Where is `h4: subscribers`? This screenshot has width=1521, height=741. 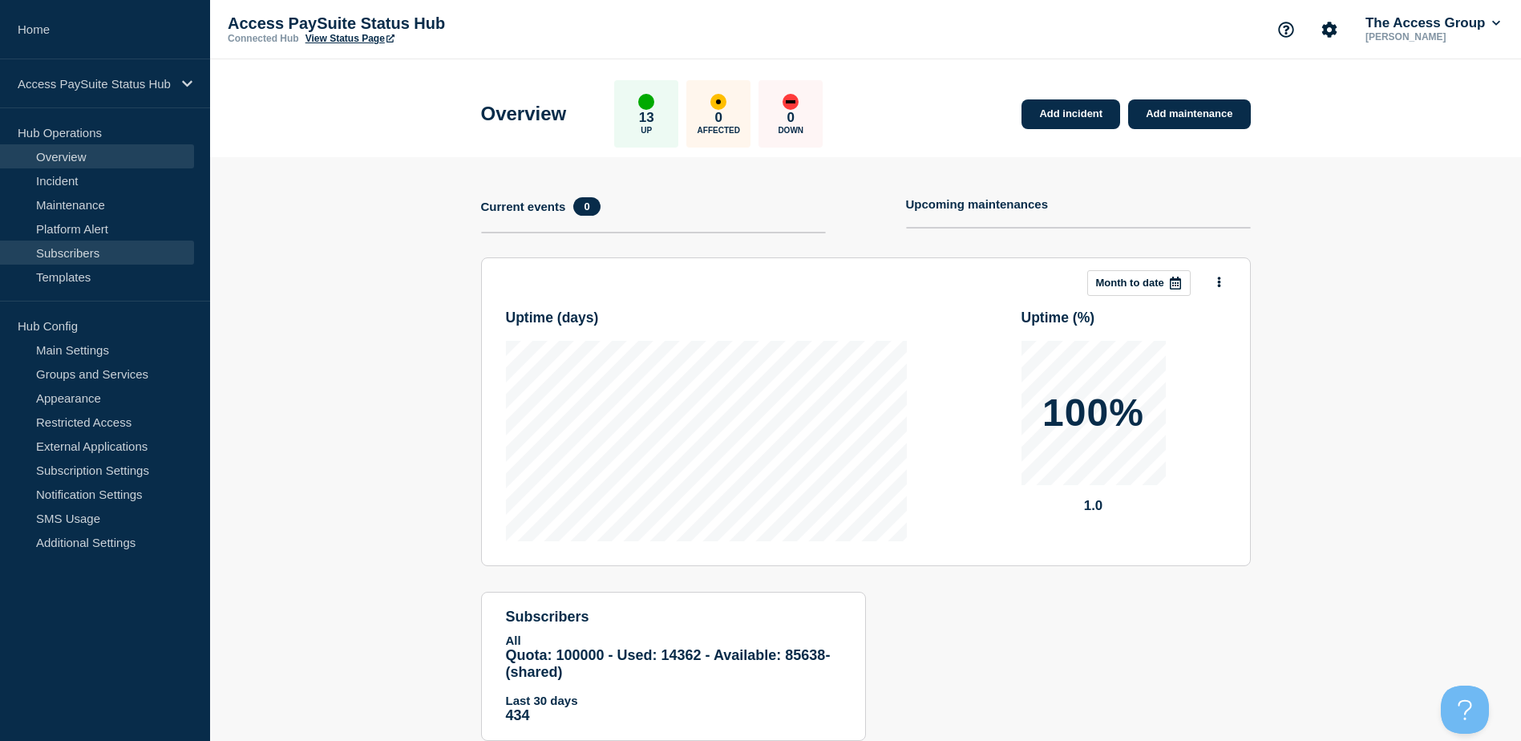
h4: subscribers is located at coordinates (674, 617).